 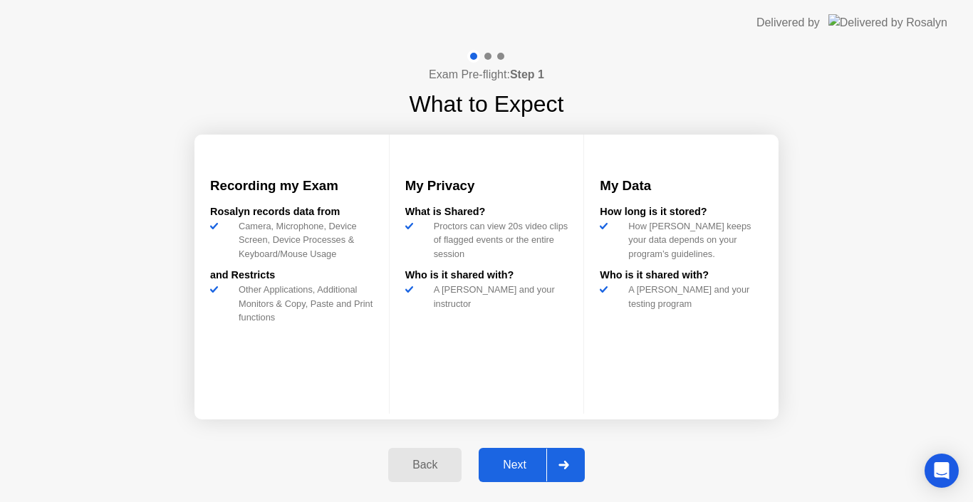 I want to click on div: Back, so click(x=425, y=465).